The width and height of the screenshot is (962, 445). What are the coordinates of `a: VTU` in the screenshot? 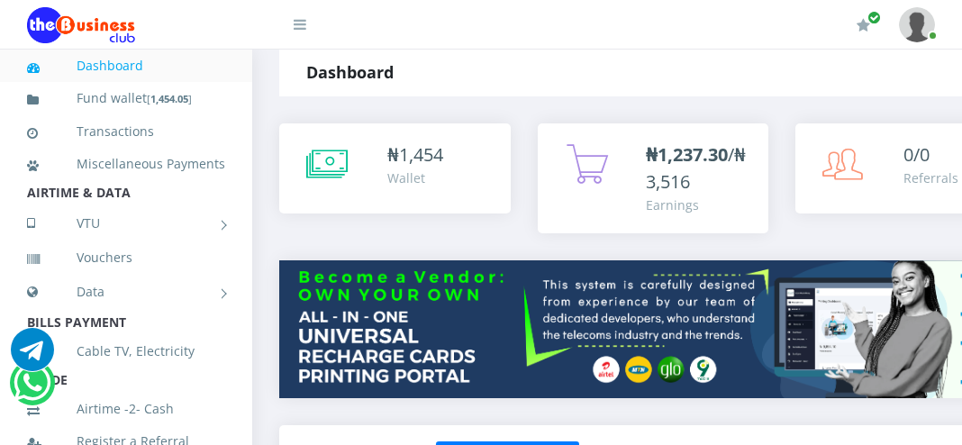 It's located at (126, 223).